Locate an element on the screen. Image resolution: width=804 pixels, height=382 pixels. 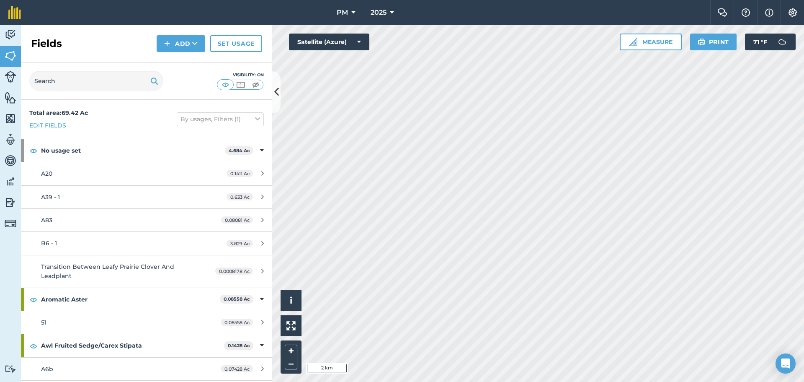
a: 510.08558 Ac is located at coordinates (147, 322).